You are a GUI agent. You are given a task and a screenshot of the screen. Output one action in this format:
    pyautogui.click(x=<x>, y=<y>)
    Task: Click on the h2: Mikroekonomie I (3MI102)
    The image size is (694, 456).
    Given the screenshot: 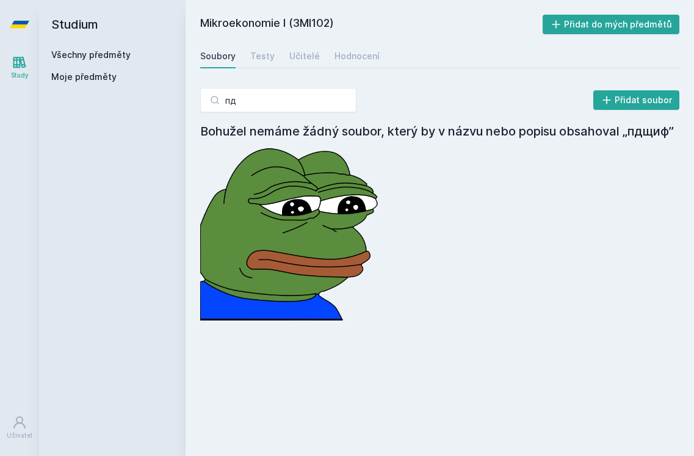 What is the action you would take?
    pyautogui.click(x=371, y=24)
    